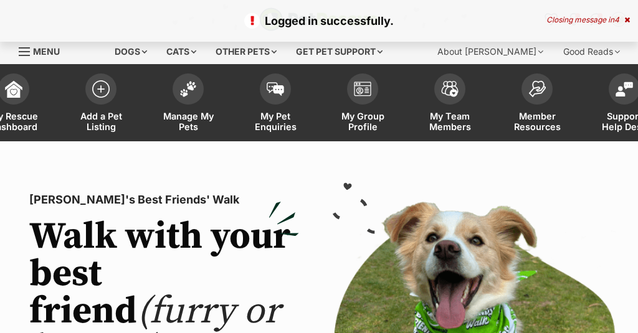 Image resolution: width=638 pixels, height=333 pixels. I want to click on img: member-resources-icon-8e73f808a243e03378d46382f2149f9095a855e16c252ad45f914b54edf8863c.svg, so click(537, 88).